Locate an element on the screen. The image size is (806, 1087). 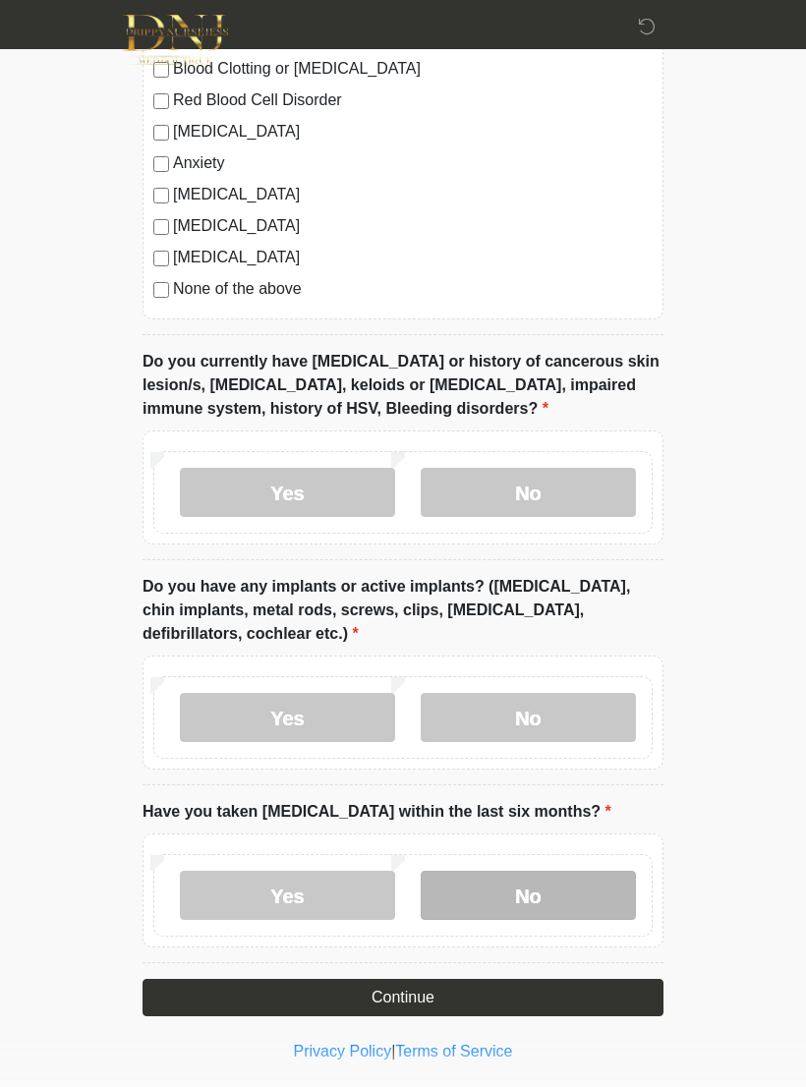
input: Red Blood Cell Disorder is located at coordinates (161, 101).